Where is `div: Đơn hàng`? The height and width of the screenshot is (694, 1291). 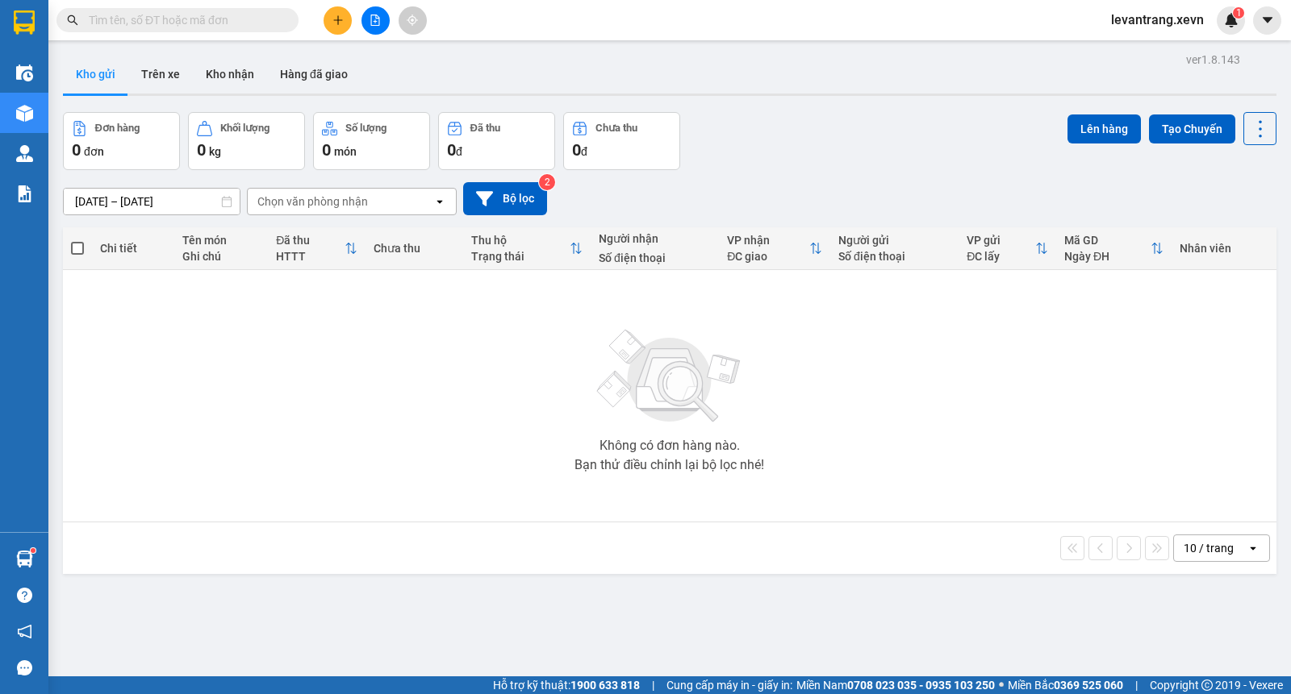 div: Đơn hàng is located at coordinates (117, 128).